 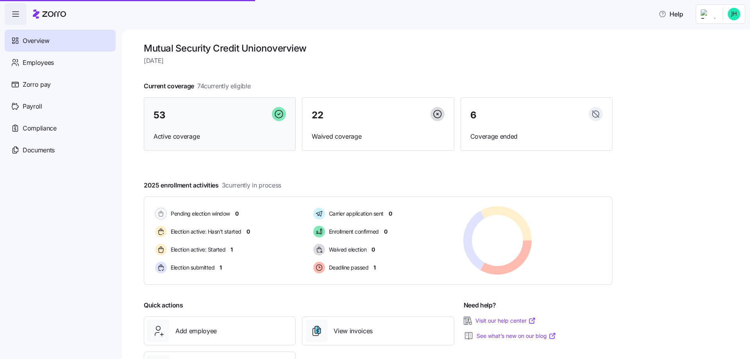 I want to click on a: Documents, so click(x=60, y=150).